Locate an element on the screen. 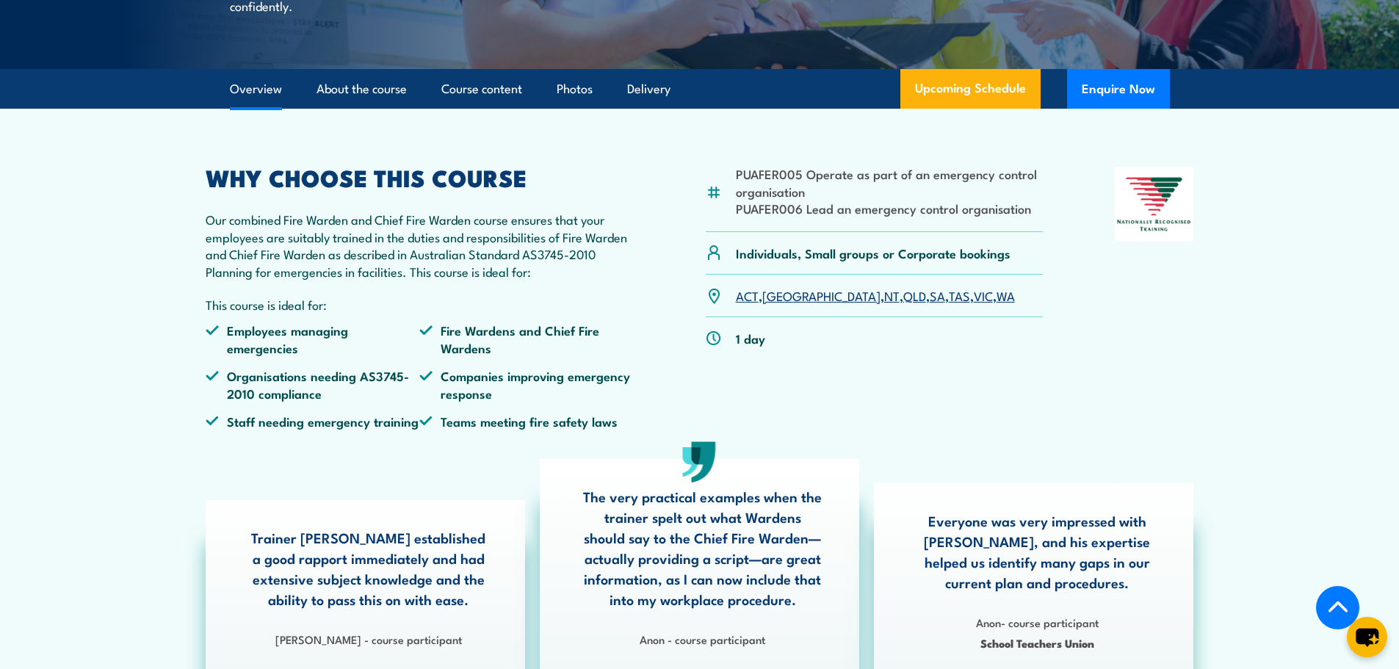  p: This course is ideal for: is located at coordinates (420, 304).